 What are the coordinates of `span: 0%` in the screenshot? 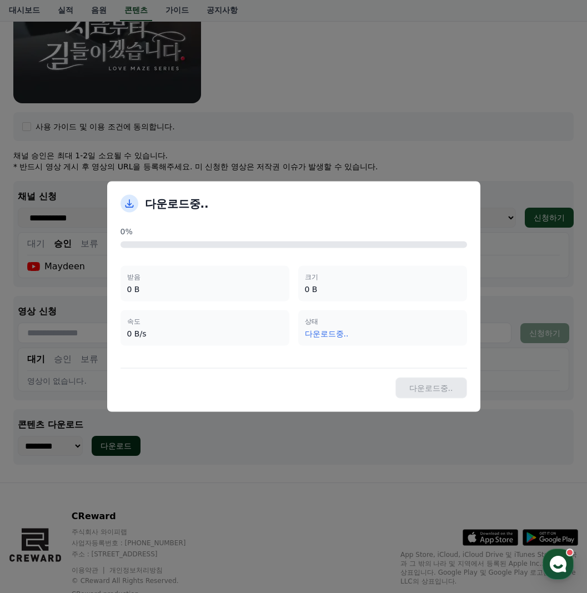 It's located at (127, 232).